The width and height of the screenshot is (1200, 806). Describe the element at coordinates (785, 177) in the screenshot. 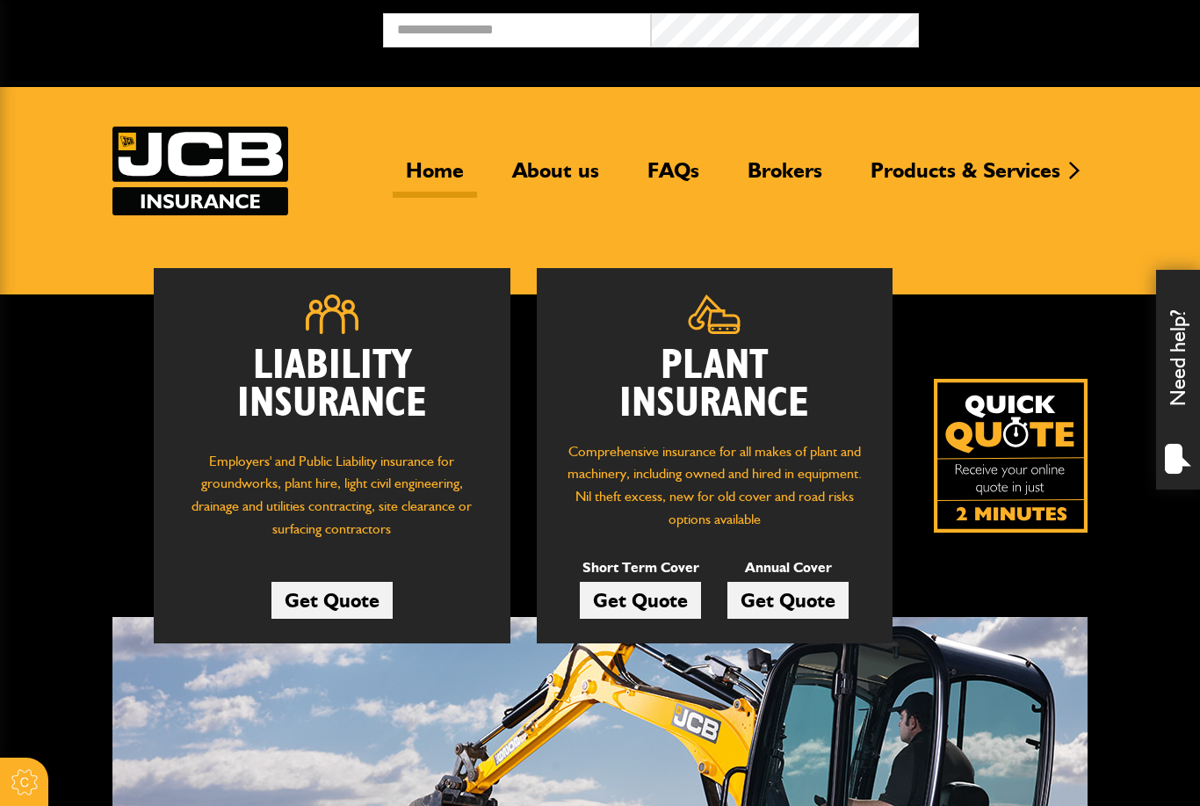

I see `a: Brokers` at that location.